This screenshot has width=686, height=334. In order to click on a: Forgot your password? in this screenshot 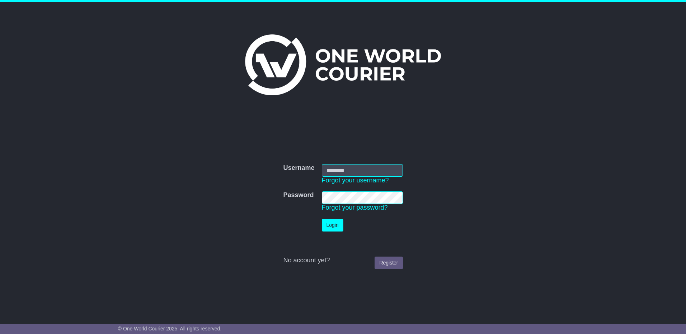, I will do `click(355, 208)`.